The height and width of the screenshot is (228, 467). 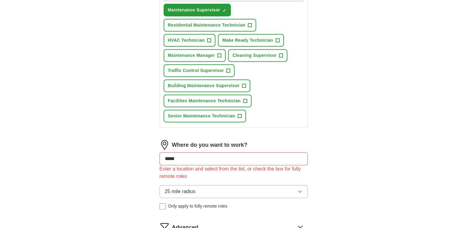 What do you see at coordinates (198, 206) in the screenshot?
I see `span: Only apply to fully remote roles` at bounding box center [198, 206].